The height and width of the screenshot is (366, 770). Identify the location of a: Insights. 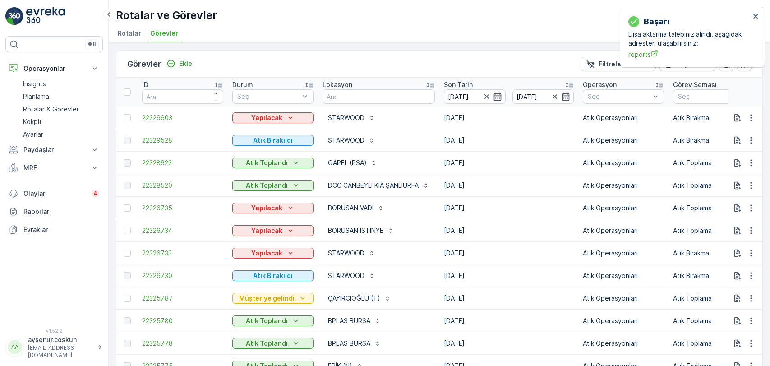
(61, 84).